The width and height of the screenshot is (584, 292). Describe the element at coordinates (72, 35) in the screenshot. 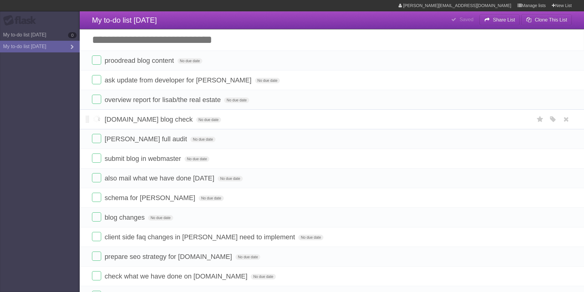

I see `b: 0` at that location.